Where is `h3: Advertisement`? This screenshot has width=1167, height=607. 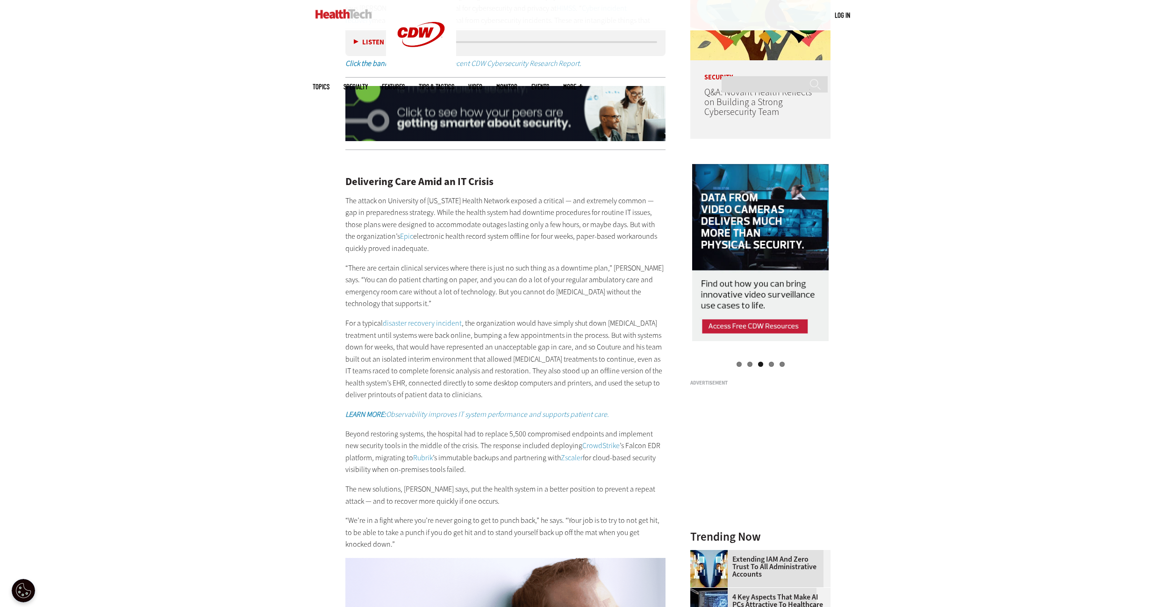
h3: Advertisement is located at coordinates (761, 383).